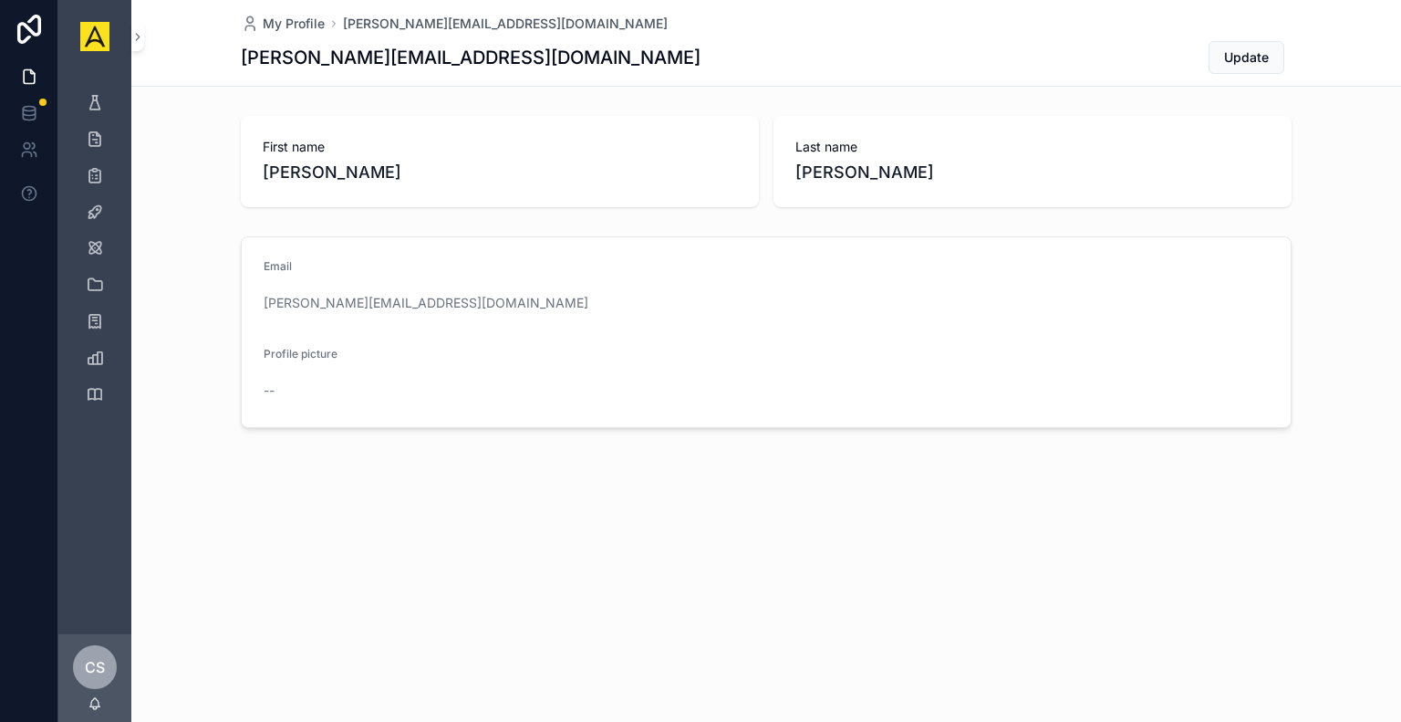 This screenshot has height=722, width=1401. Describe the element at coordinates (1246, 57) in the screenshot. I see `button: Update` at that location.